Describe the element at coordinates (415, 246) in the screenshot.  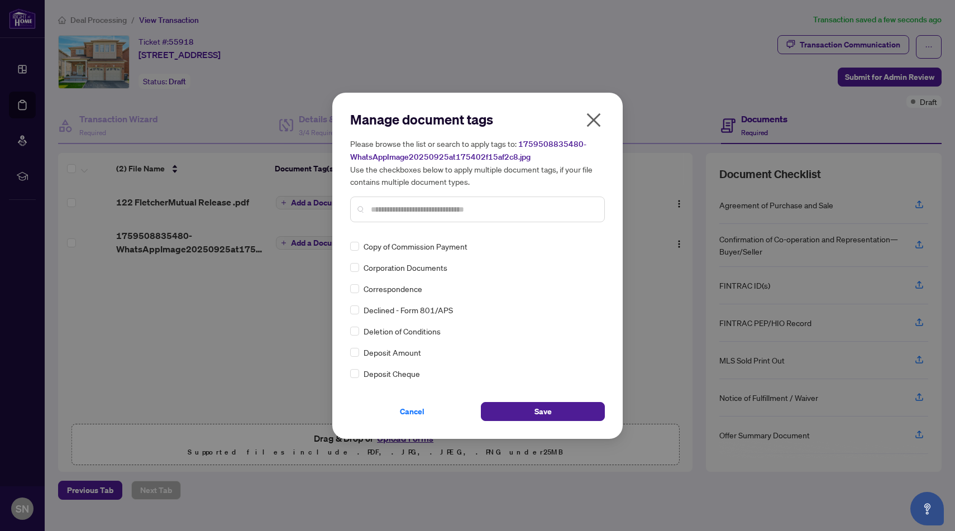
I see `span: Copy of Commission Payment` at that location.